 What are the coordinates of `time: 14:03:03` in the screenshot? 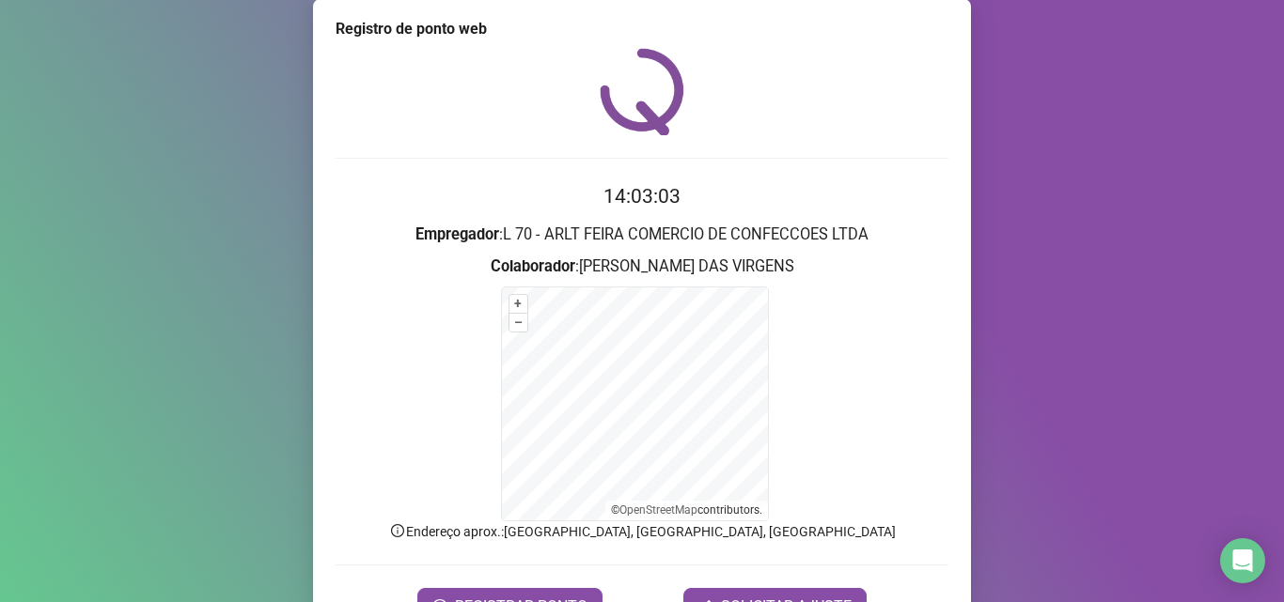 It's located at (642, 196).